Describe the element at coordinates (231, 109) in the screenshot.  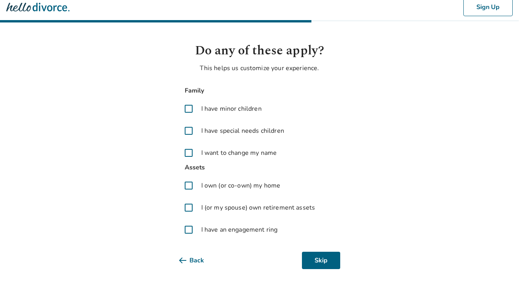
I see `span: I have minor children` at that location.